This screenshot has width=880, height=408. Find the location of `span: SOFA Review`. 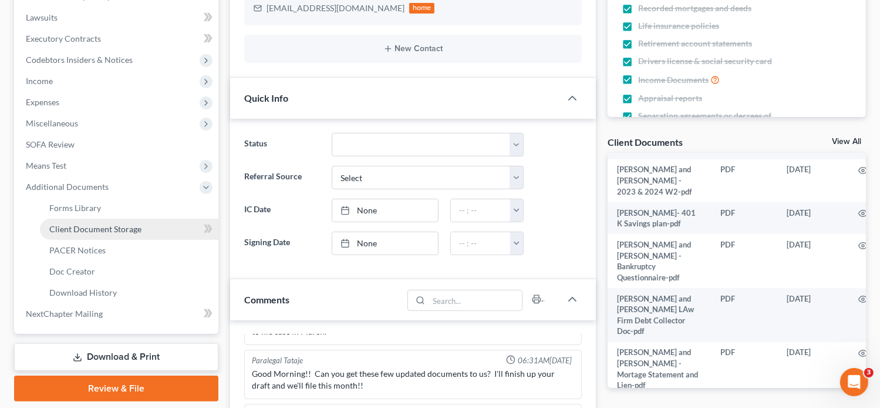

span: SOFA Review is located at coordinates (50, 144).